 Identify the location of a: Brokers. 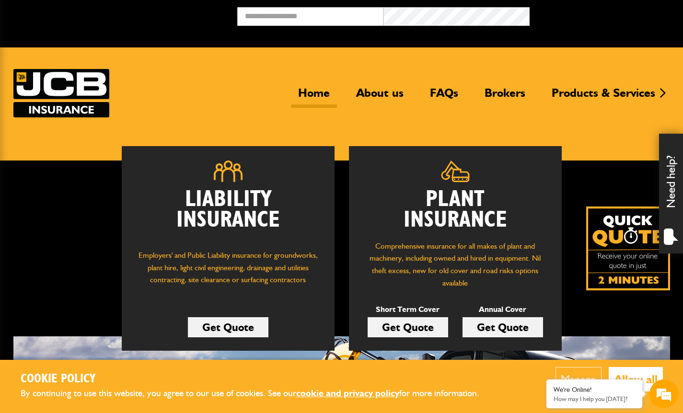
(504, 97).